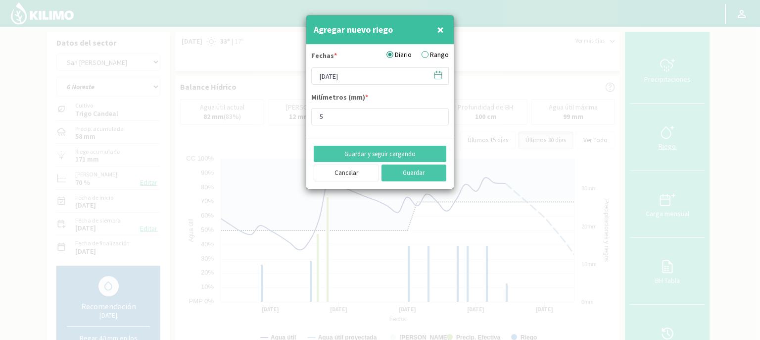 This screenshot has height=340, width=760. What do you see at coordinates (353, 30) in the screenshot?
I see `h4: Agregar nuevo riego` at bounding box center [353, 30].